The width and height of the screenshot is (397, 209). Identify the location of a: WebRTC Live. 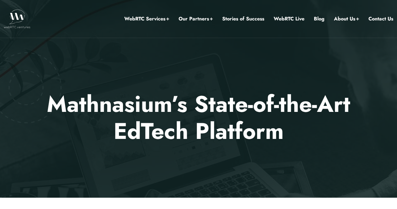
(289, 19).